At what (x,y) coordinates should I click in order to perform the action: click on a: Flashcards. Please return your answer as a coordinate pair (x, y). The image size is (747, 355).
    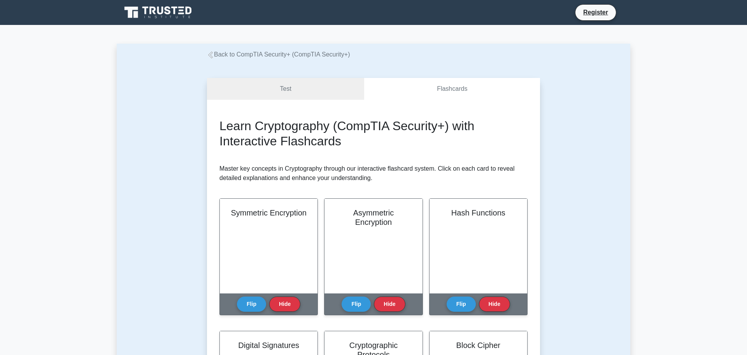
    Looking at the image, I should click on (452, 89).